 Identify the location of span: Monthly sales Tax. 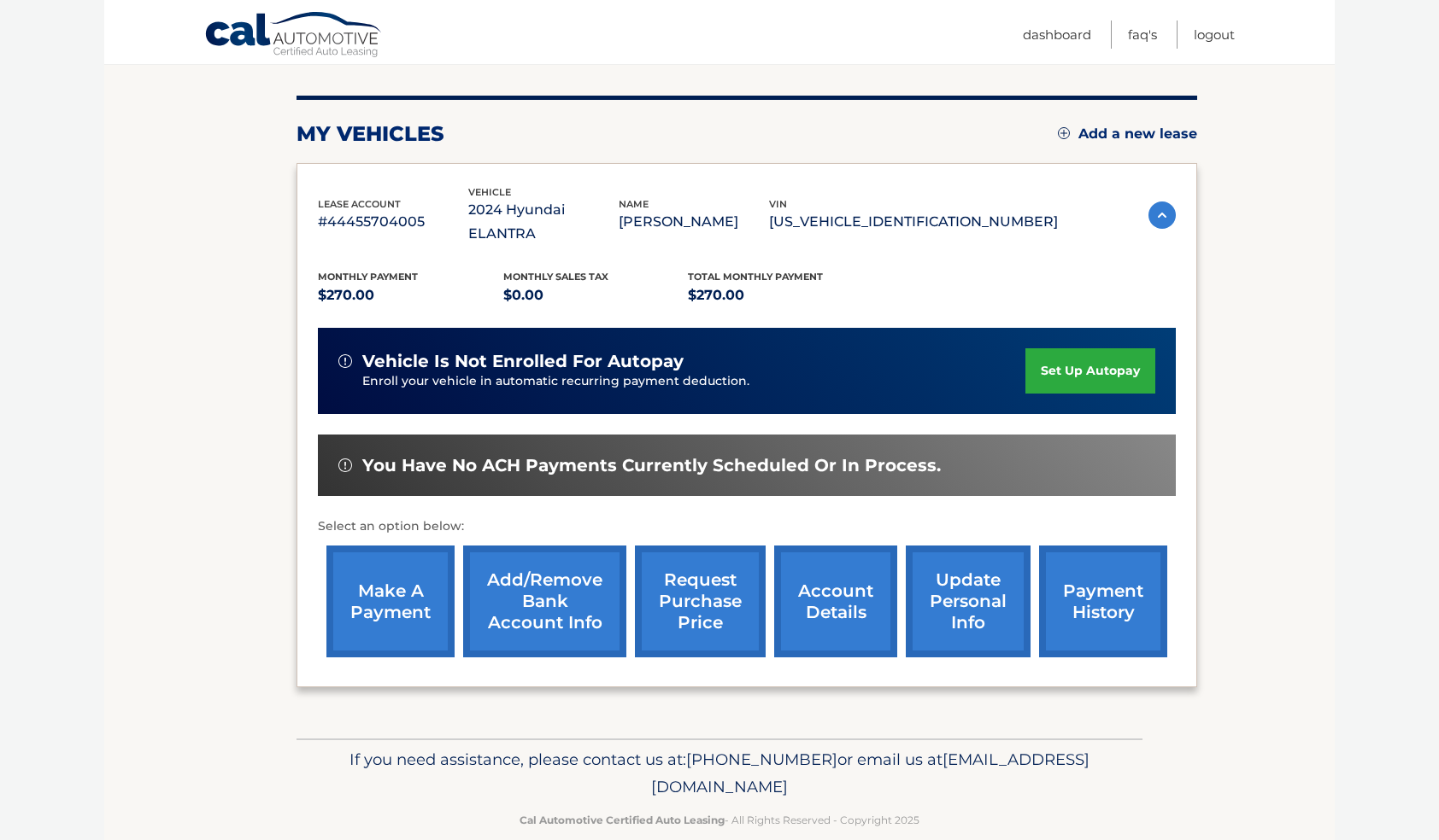
(555, 277).